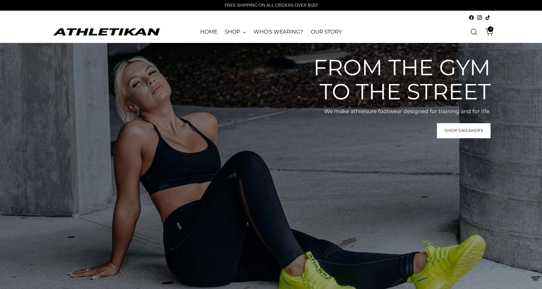  What do you see at coordinates (209, 32) in the screenshot?
I see `a: HOME` at bounding box center [209, 32].